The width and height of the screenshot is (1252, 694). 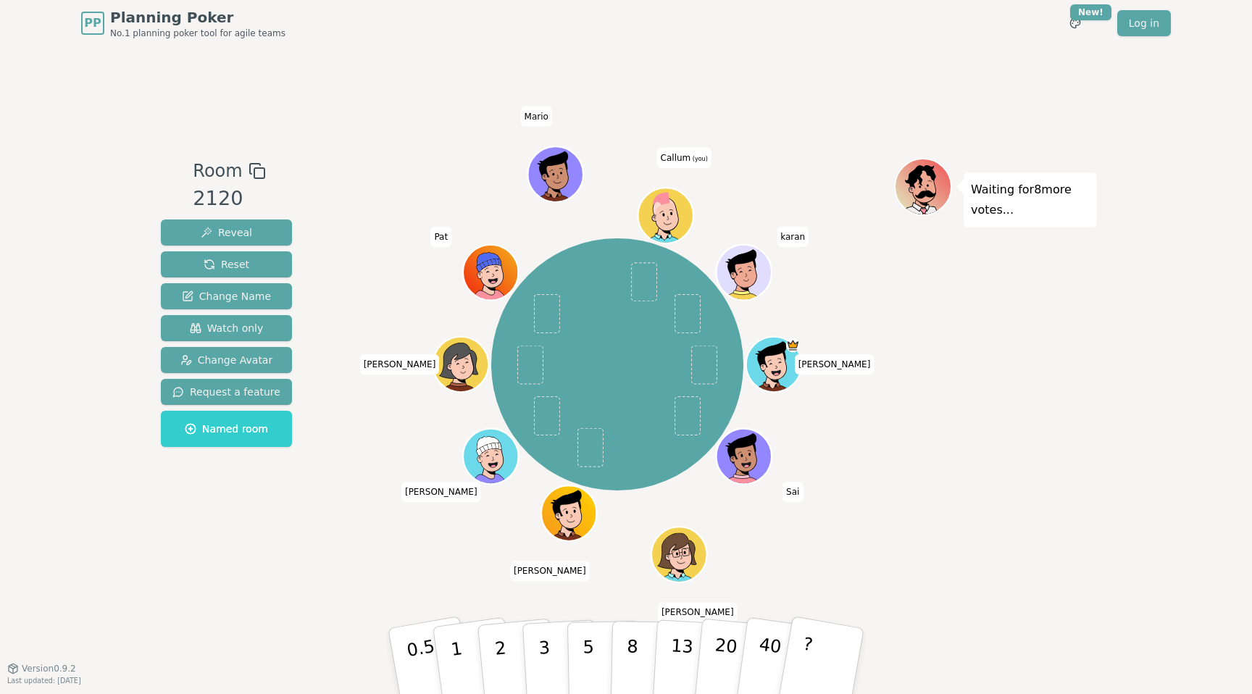 What do you see at coordinates (1090, 12) in the screenshot?
I see `div: New!` at bounding box center [1090, 12].